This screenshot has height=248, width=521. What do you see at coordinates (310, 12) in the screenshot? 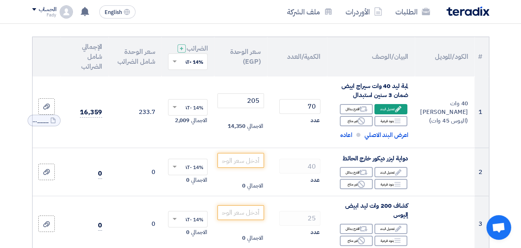
I see `a: ملف الشركة` at bounding box center [310, 12].